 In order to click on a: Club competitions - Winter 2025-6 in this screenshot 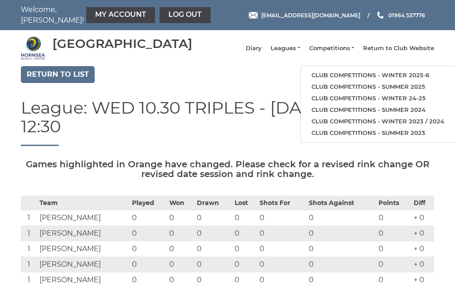, I will do `click(377, 75)`.